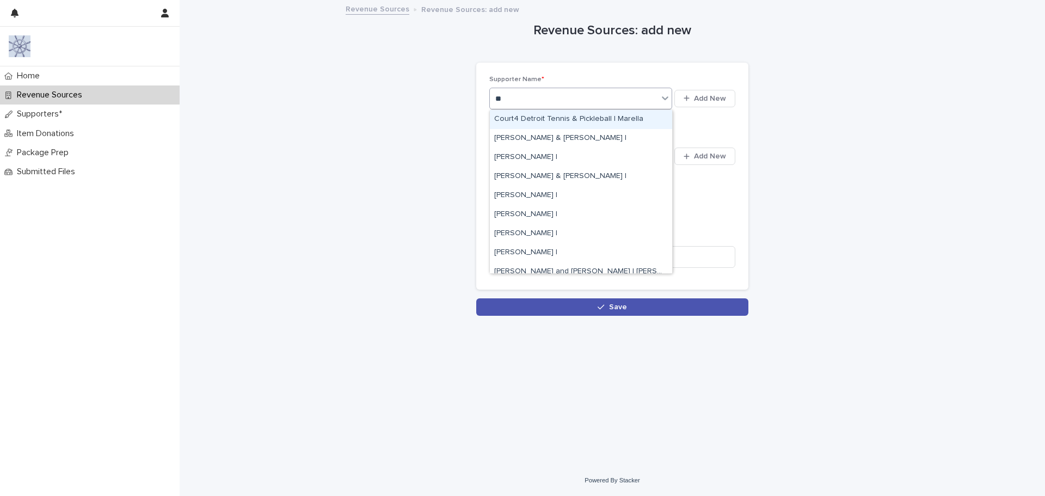 This screenshot has height=496, width=1045. What do you see at coordinates (45, 152) in the screenshot?
I see `p: Package Prep` at bounding box center [45, 152].